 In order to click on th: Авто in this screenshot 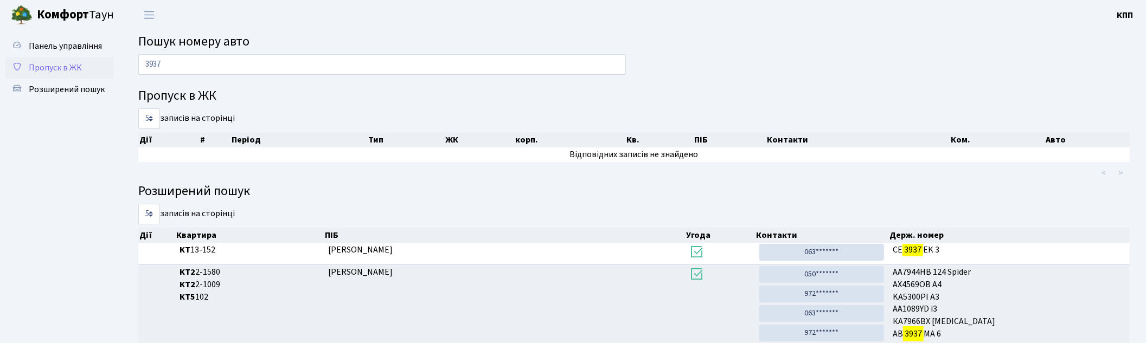, I will do `click(1092, 140)`.